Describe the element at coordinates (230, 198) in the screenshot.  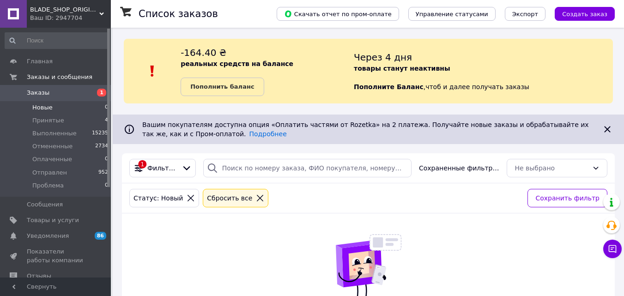
I see `div: Сбросить все` at that location.